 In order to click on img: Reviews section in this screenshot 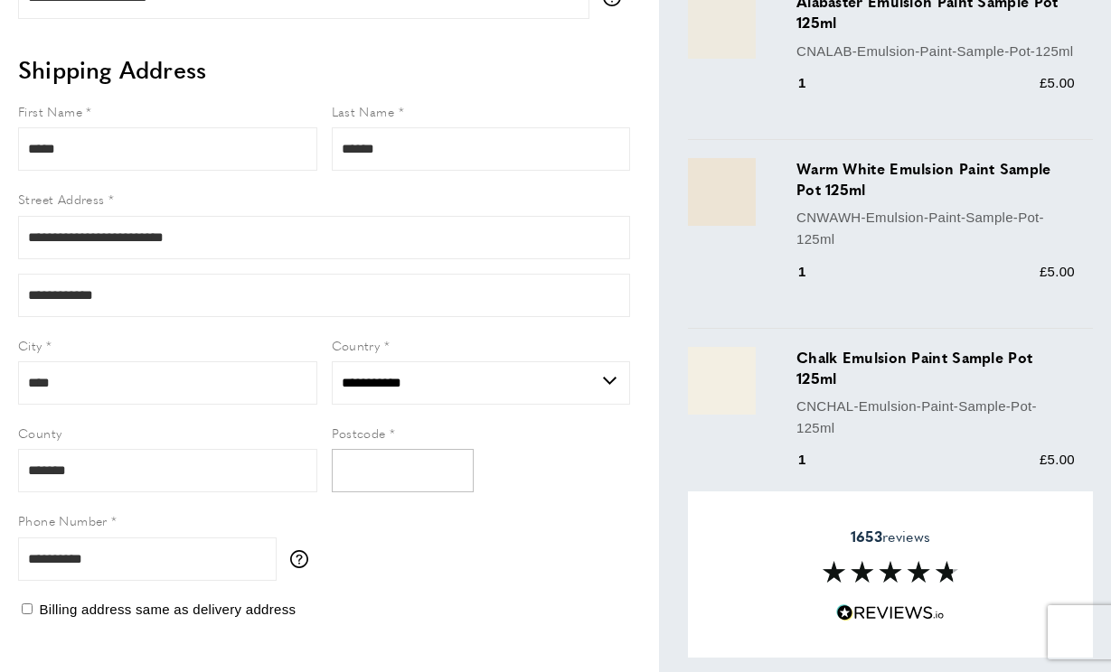, I will do `click(890, 572)`.